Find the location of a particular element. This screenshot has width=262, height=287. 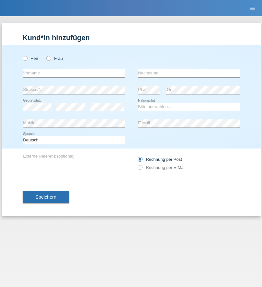

label: Rechnung per Post is located at coordinates (159, 159).